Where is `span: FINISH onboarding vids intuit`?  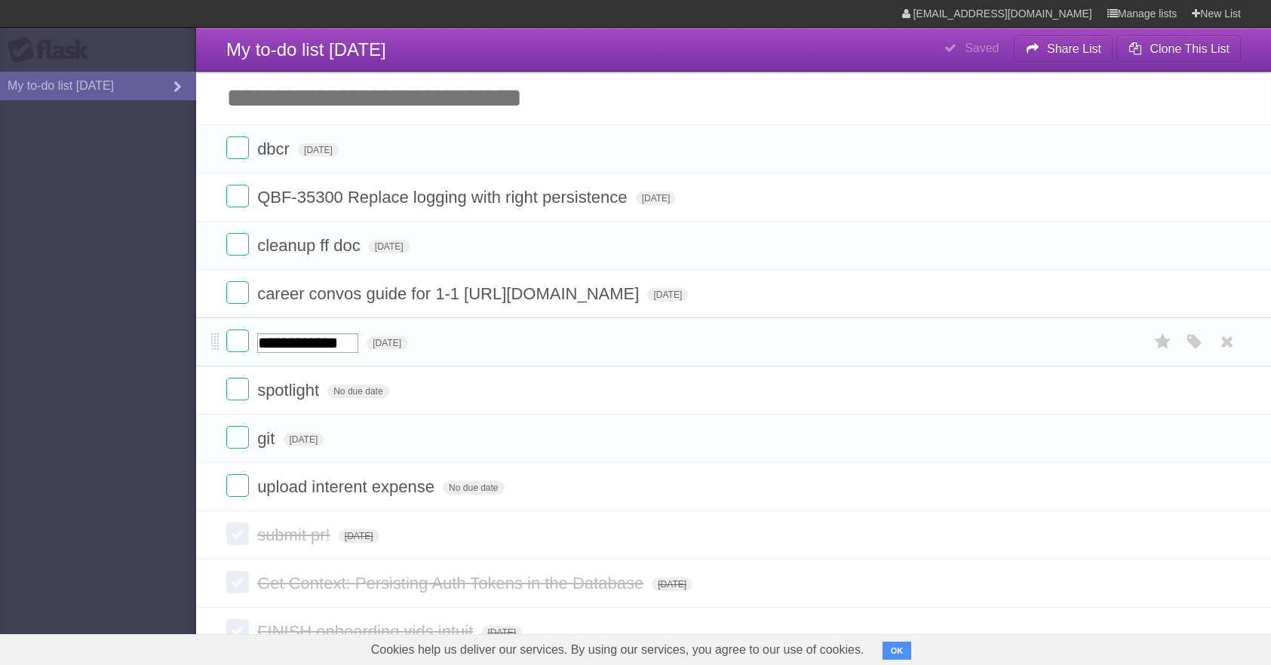
span: FINISH onboarding vids intuit is located at coordinates (367, 631).